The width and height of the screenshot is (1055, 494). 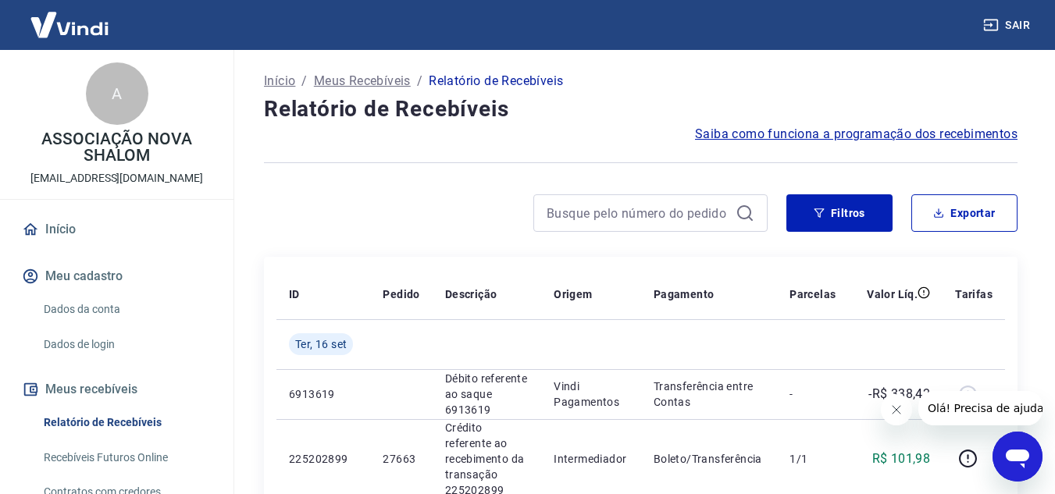 What do you see at coordinates (323, 394) in the screenshot?
I see `p: 6913619` at bounding box center [323, 394].